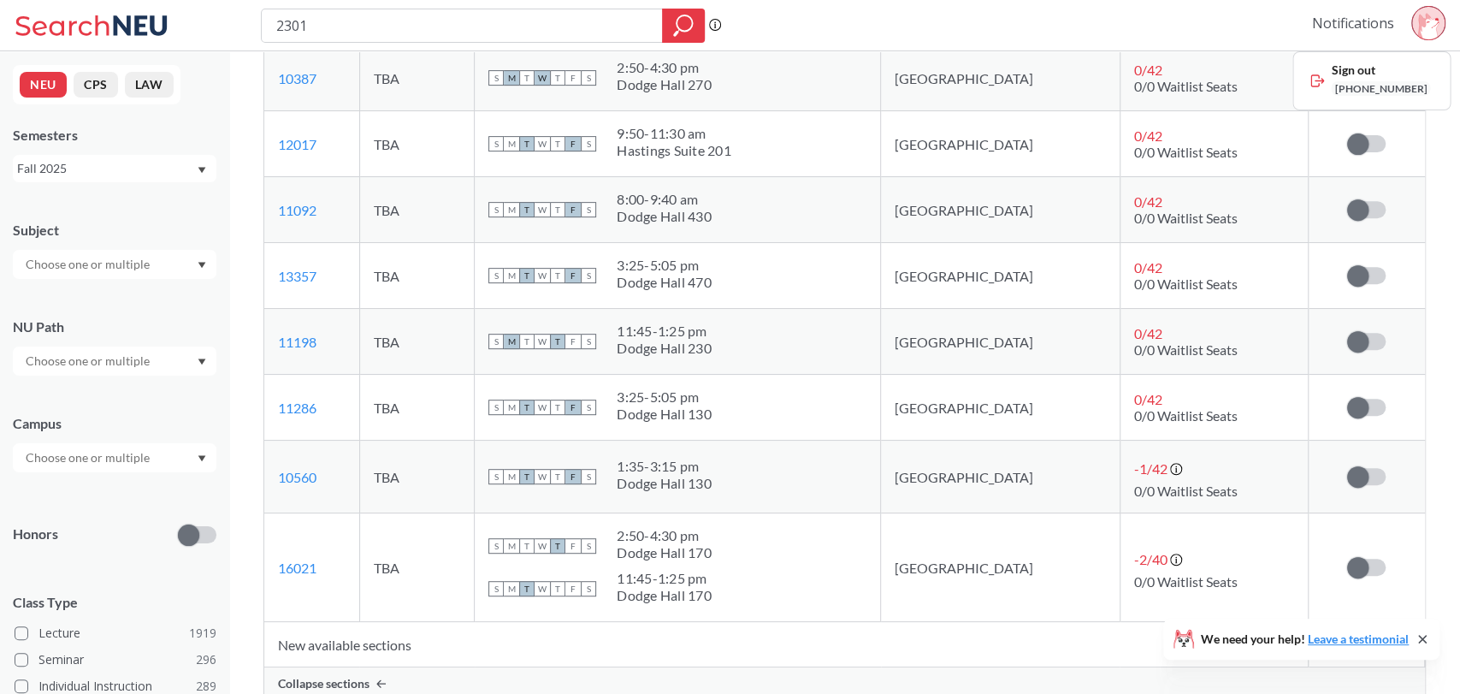 This screenshot has width=1460, height=694. I want to click on a: 11286, so click(297, 407).